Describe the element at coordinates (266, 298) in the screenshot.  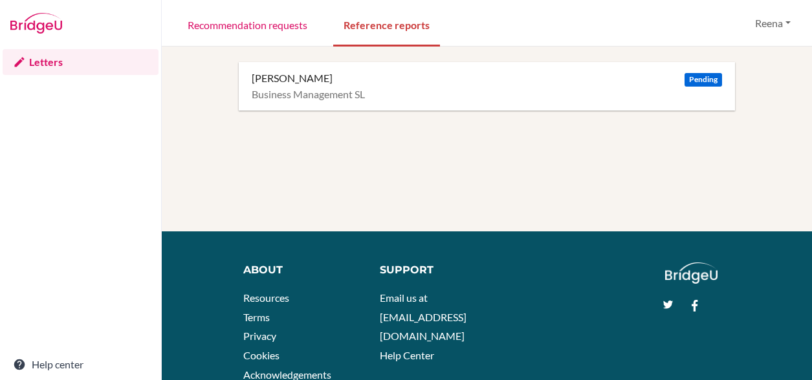
I see `a: Resources` at that location.